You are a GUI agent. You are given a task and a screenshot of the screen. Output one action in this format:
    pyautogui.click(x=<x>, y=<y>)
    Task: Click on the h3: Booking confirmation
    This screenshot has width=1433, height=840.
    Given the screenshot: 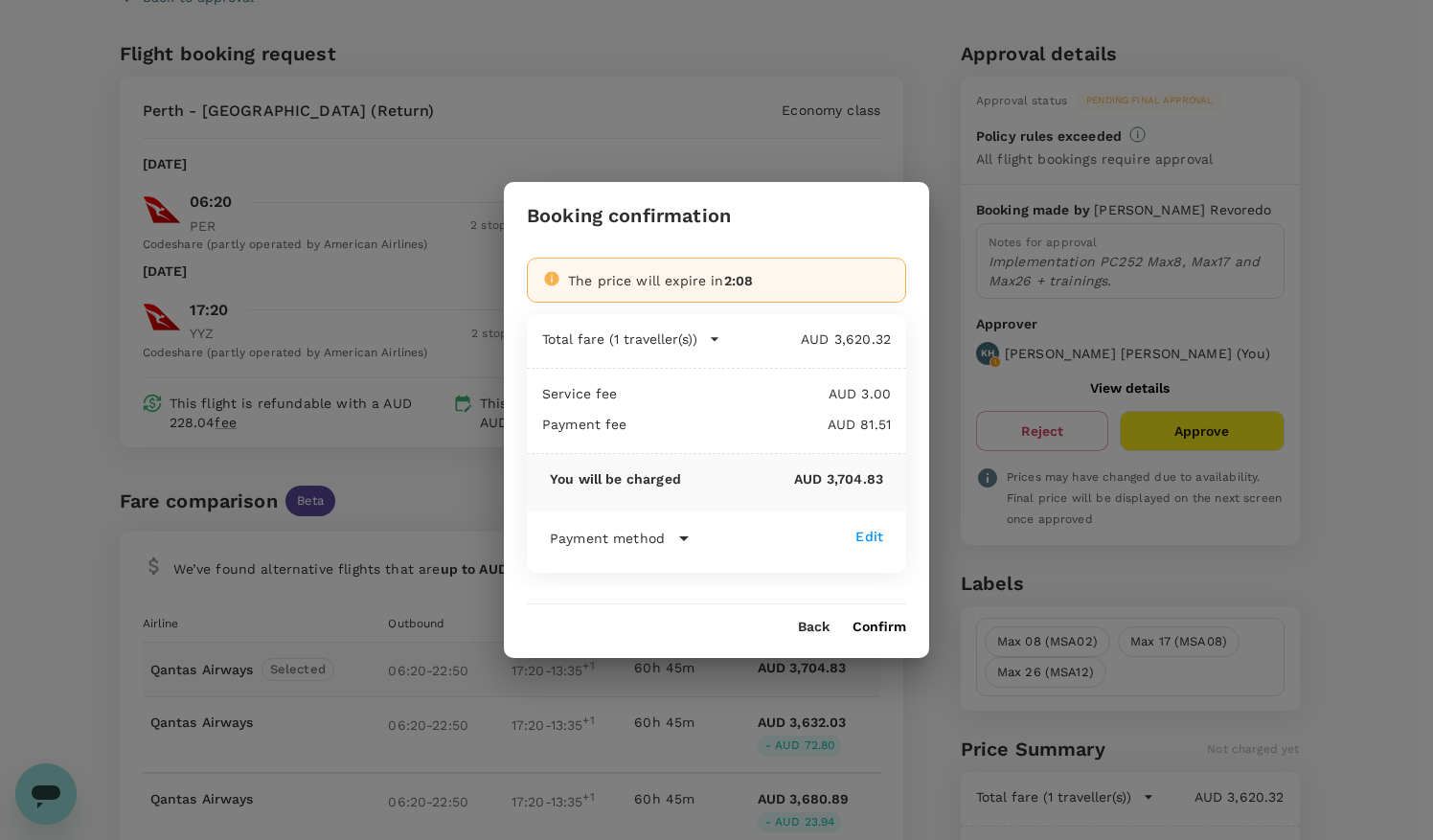 What is the action you would take?
    pyautogui.click(x=628, y=216)
    